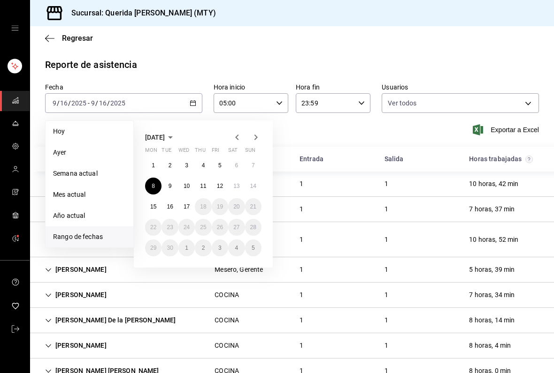 The width and height of the screenshot is (554, 373). Describe the element at coordinates (236, 166) in the screenshot. I see `abbr: September 6, 2025` at that location.